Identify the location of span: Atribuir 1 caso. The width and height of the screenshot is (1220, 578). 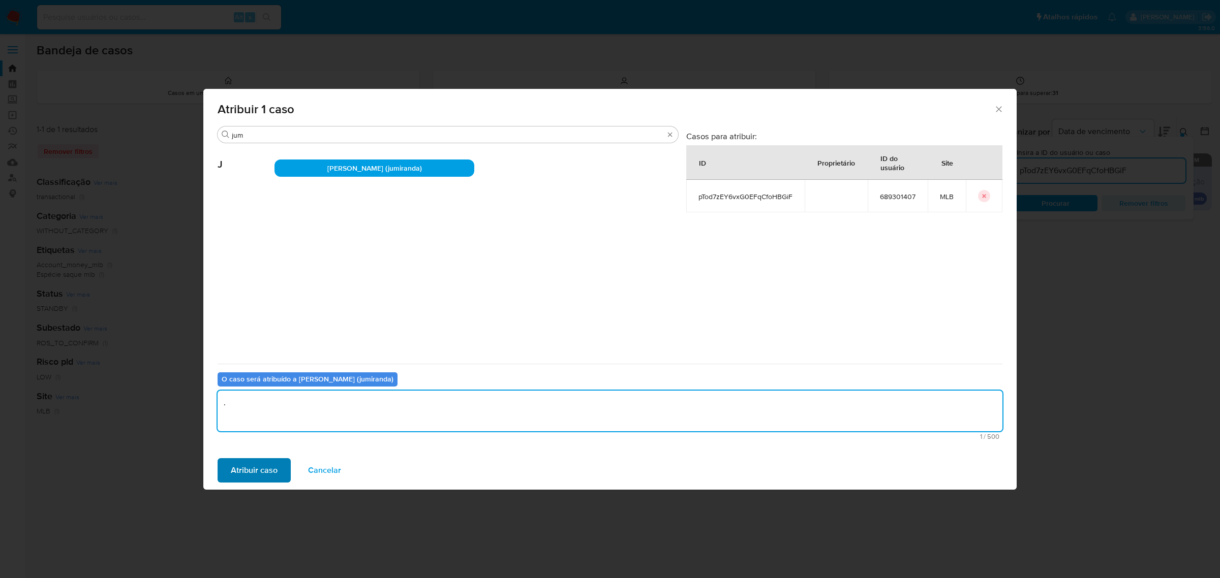
(605, 109).